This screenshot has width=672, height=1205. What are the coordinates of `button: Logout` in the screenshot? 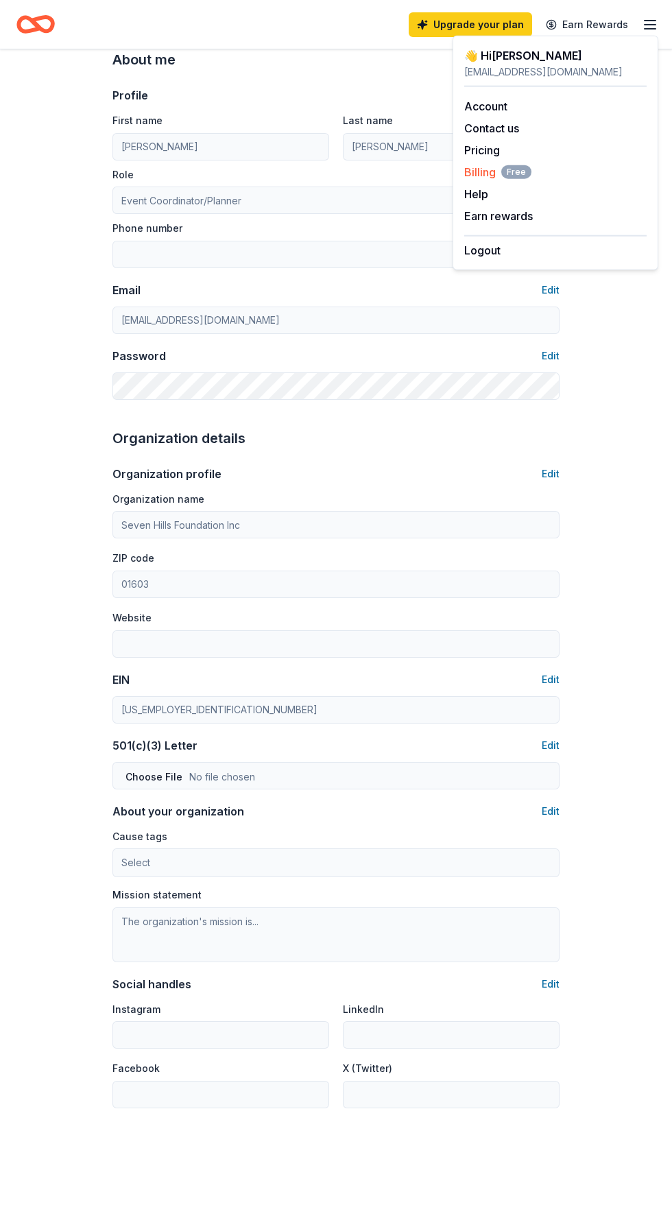 It's located at (482, 250).